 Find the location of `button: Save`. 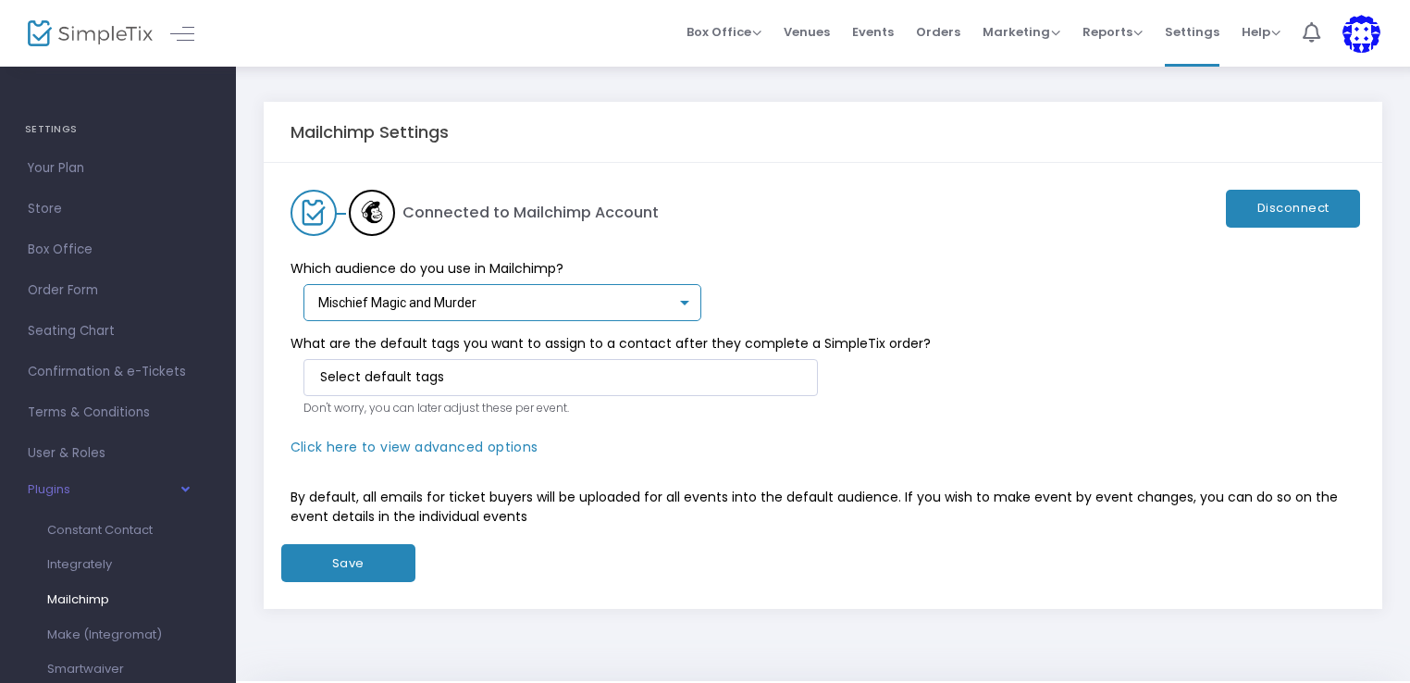

button: Save is located at coordinates (348, 562).